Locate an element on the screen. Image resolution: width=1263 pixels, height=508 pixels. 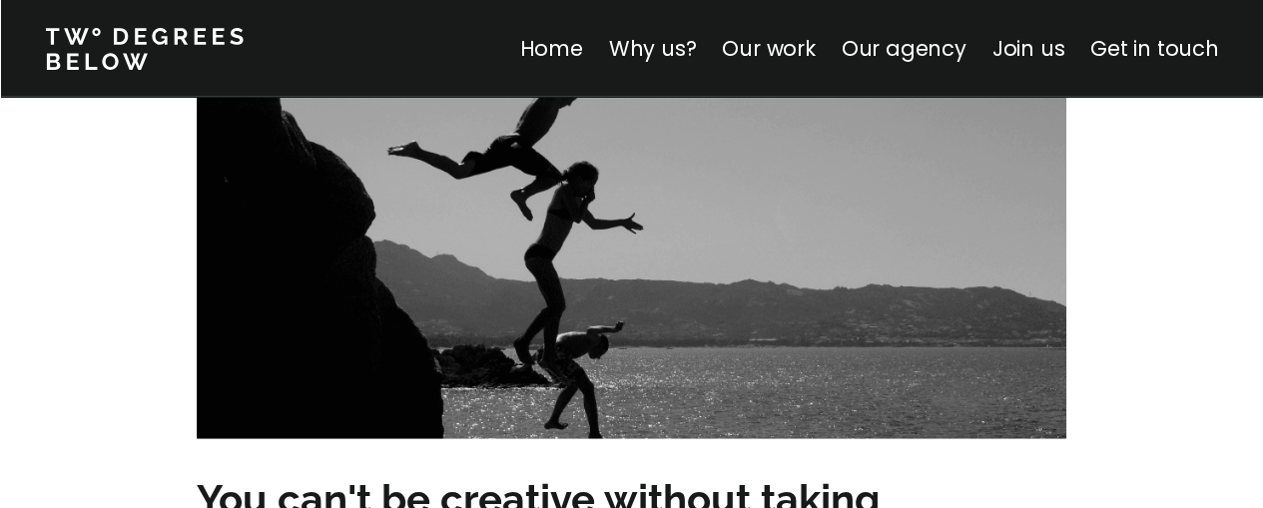
a: Our agency is located at coordinates (902, 48).